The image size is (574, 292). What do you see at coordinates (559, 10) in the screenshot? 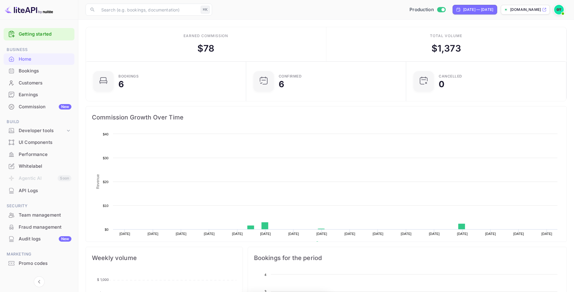
I see `img: Oussama Tali` at bounding box center [559, 10].